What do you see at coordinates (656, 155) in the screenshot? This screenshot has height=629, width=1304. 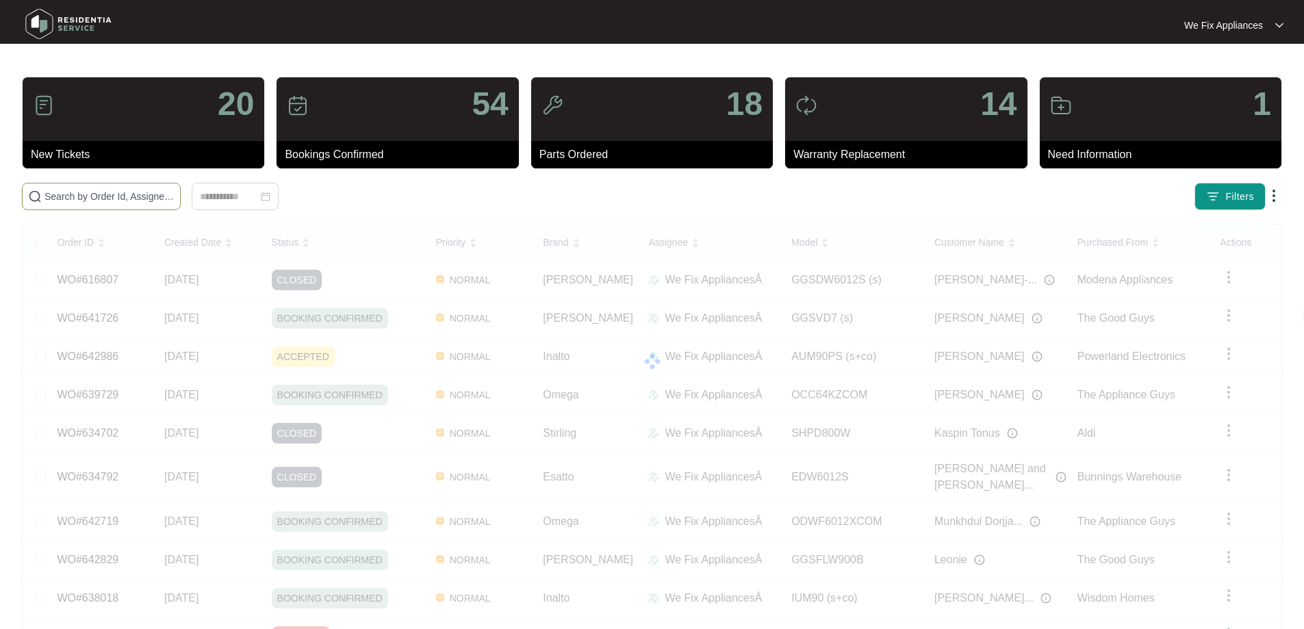 I see `p: Parts Ordered` at bounding box center [656, 155].